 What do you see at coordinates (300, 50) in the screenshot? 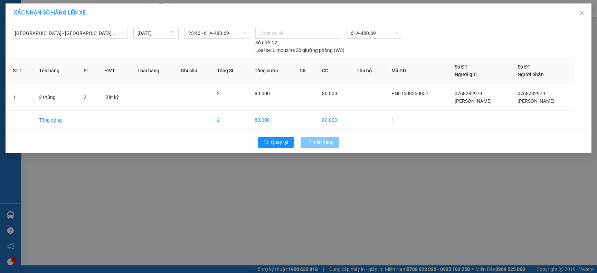
I see `div: Limousine 20 giường phòng (WC)` at bounding box center [300, 50].